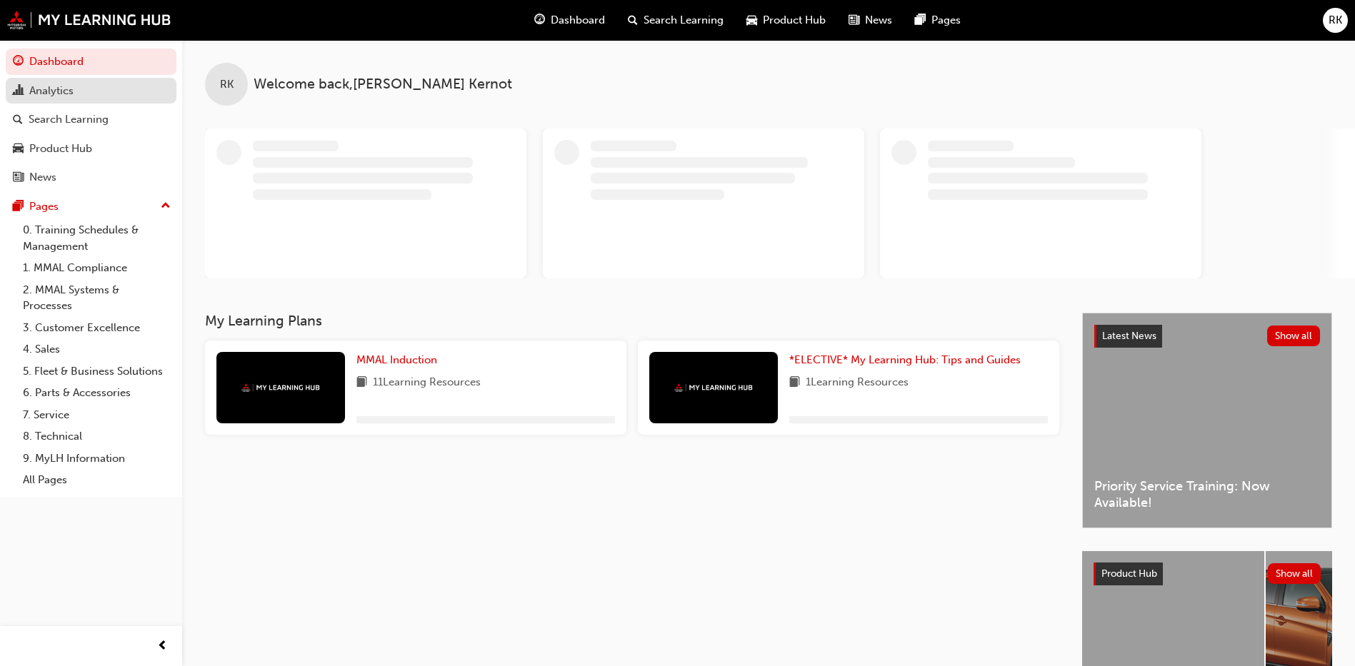 This screenshot has width=1355, height=666. I want to click on div: Pages, so click(44, 206).